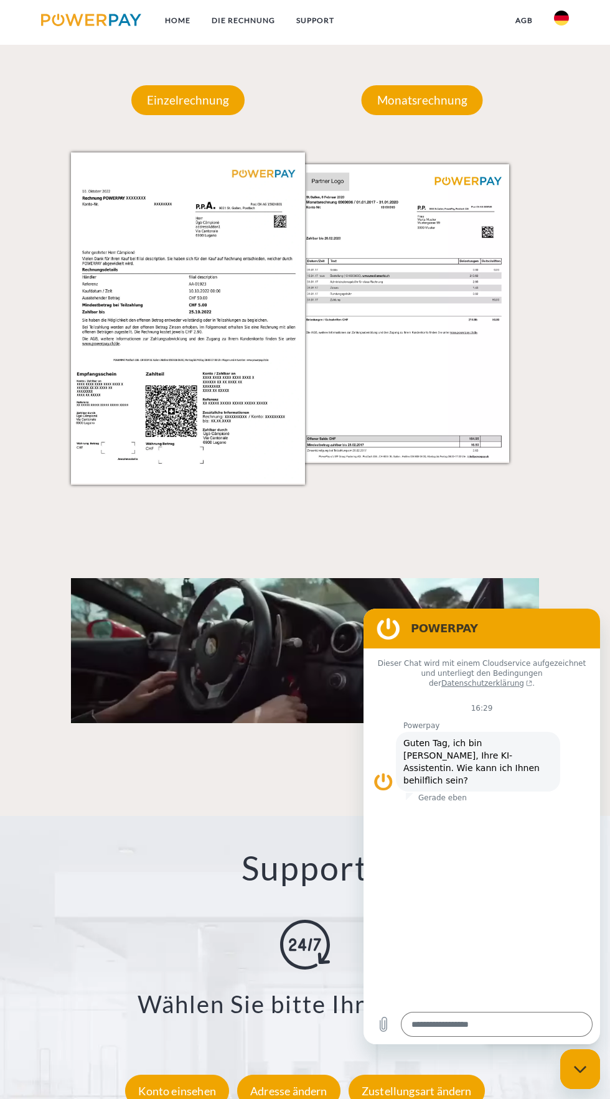  What do you see at coordinates (243, 21) in the screenshot?
I see `a: DIE RECHNUNG` at bounding box center [243, 21].